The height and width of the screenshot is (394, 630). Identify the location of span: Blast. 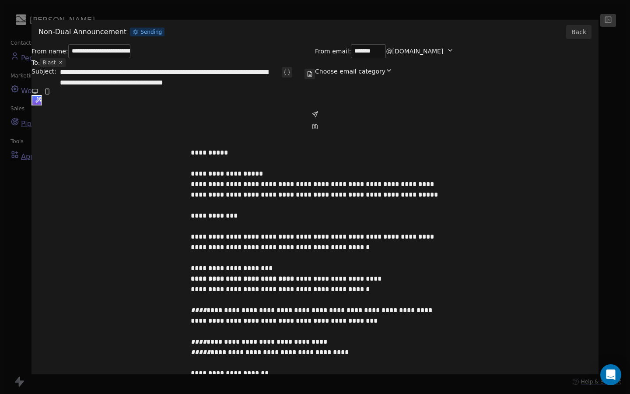
(49, 63).